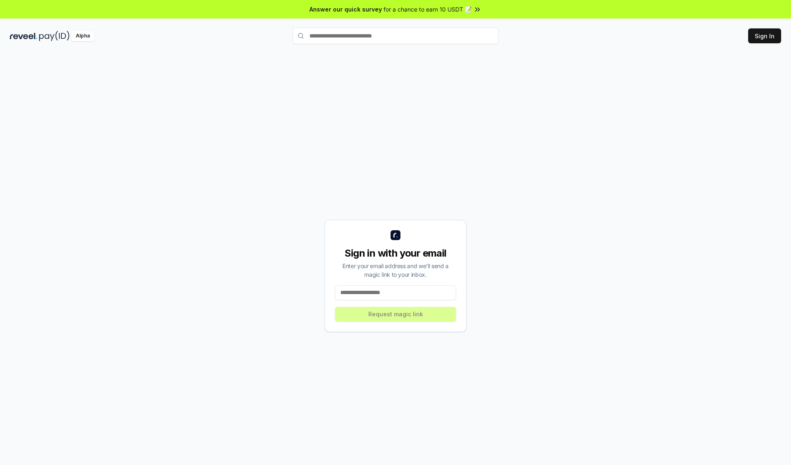 This screenshot has width=791, height=465. I want to click on img: reveel_dark, so click(23, 36).